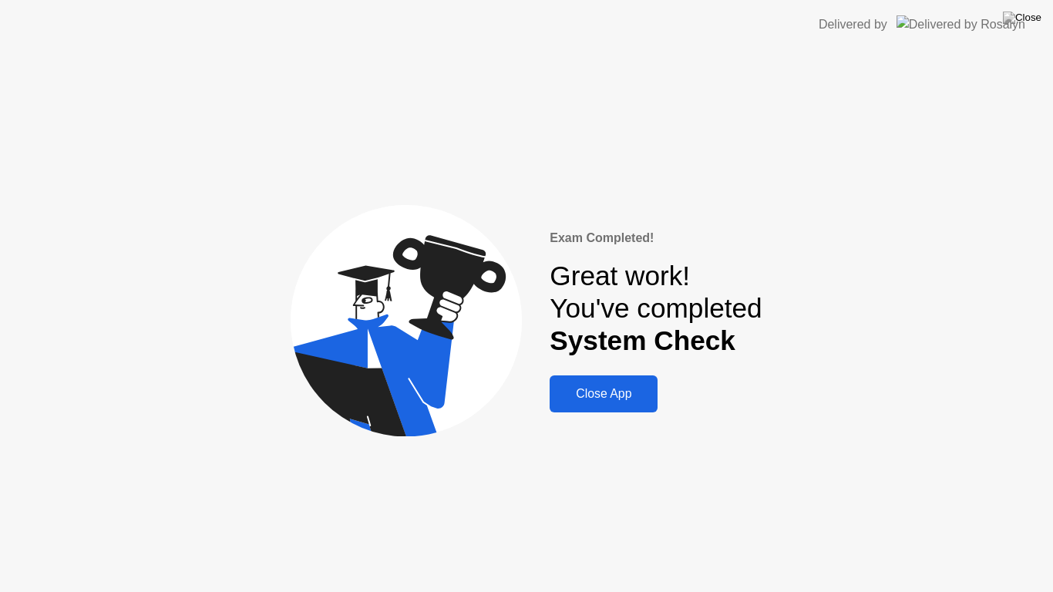 Image resolution: width=1053 pixels, height=592 pixels. Describe the element at coordinates (604, 394) in the screenshot. I see `button: Close App` at that location.